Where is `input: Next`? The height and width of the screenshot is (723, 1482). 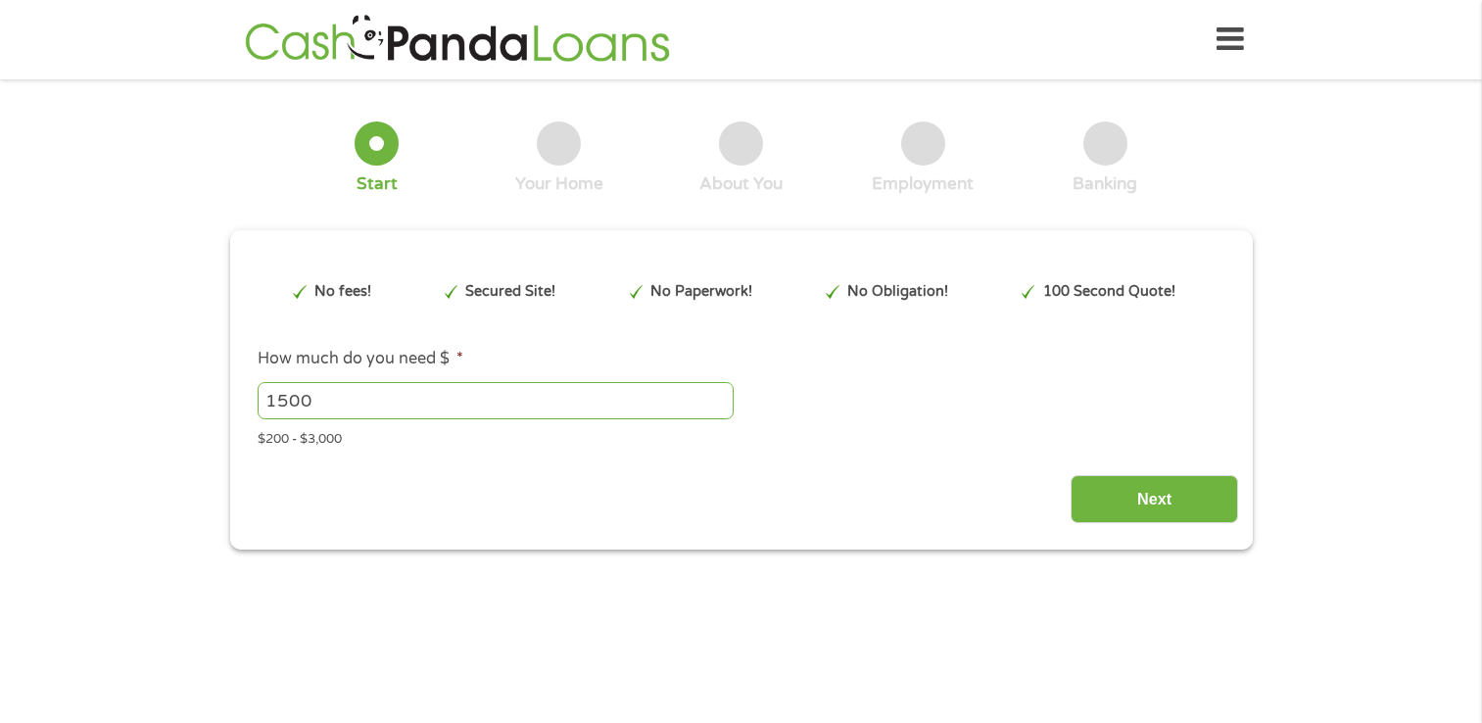 input: Next is located at coordinates (1154, 499).